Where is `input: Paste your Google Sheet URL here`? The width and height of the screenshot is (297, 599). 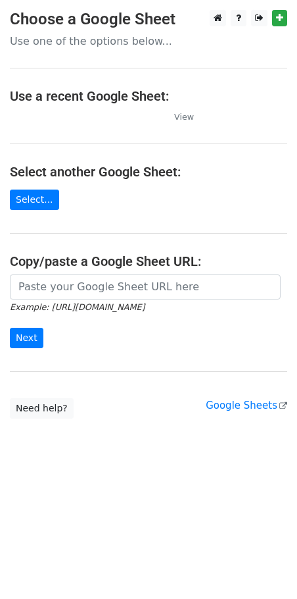 input: Paste your Google Sheet URL here is located at coordinates (145, 287).